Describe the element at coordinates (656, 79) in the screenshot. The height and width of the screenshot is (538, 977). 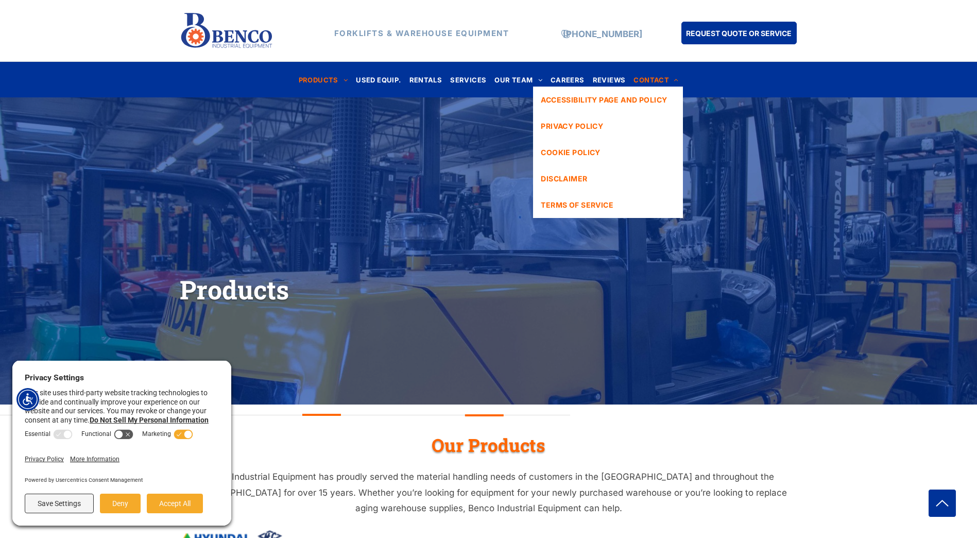
I see `span: CONTACT` at that location.